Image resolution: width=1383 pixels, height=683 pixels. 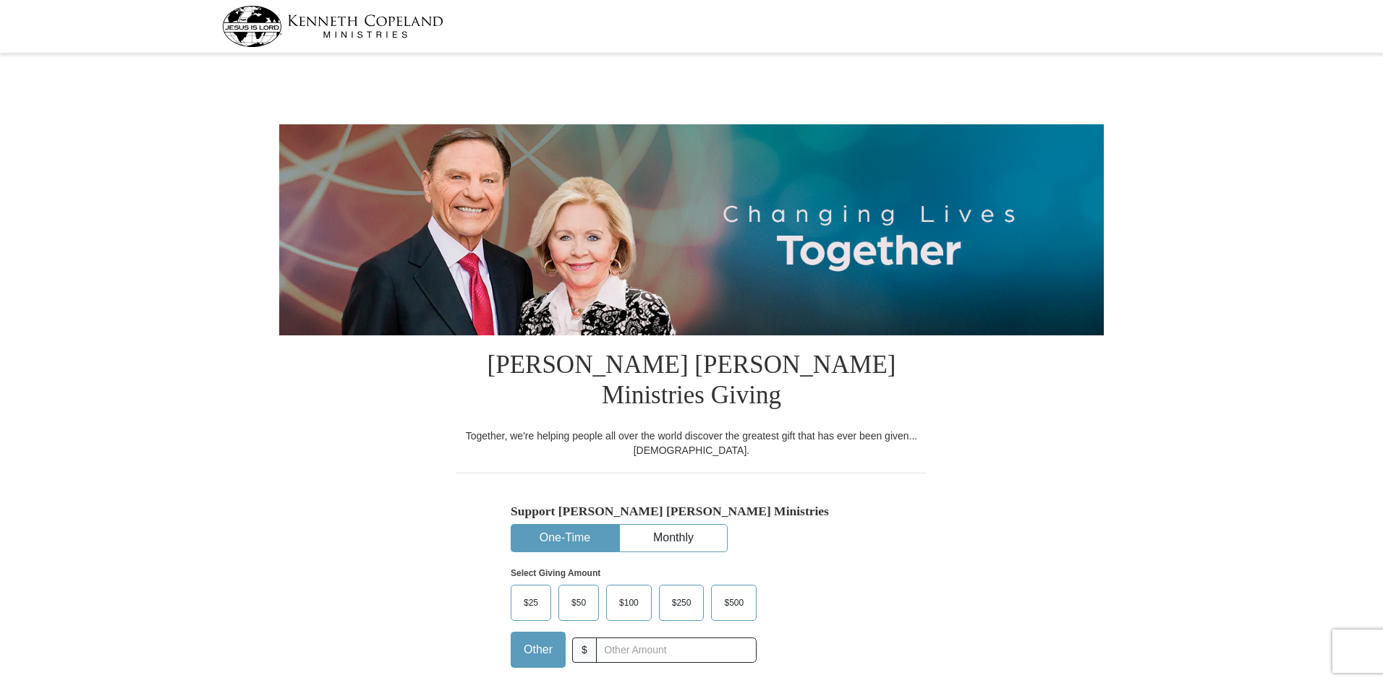 I want to click on span: $250, so click(x=681, y=603).